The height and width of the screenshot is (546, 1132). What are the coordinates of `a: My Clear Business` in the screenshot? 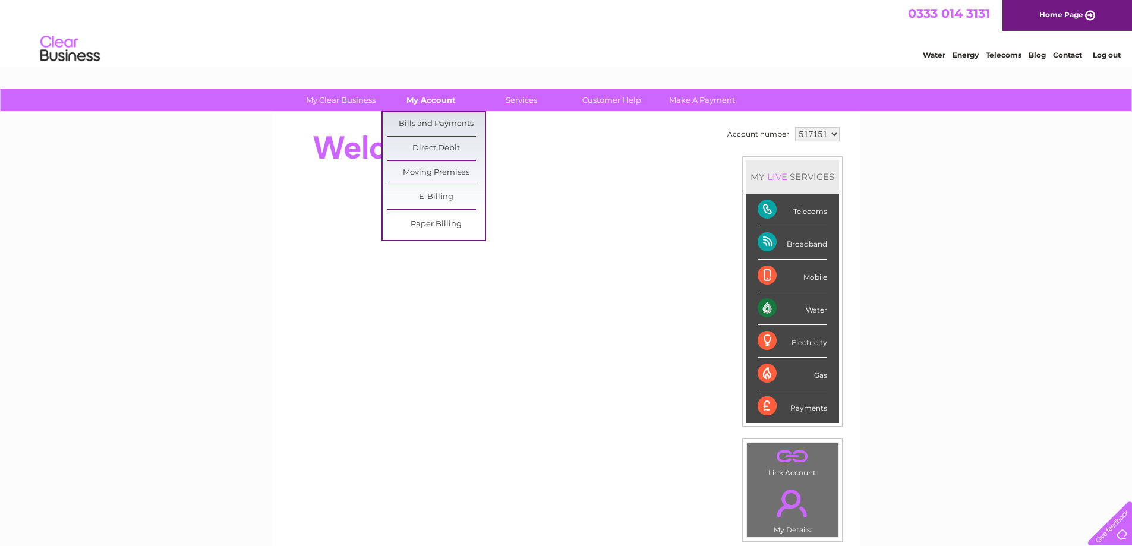 It's located at (341, 100).